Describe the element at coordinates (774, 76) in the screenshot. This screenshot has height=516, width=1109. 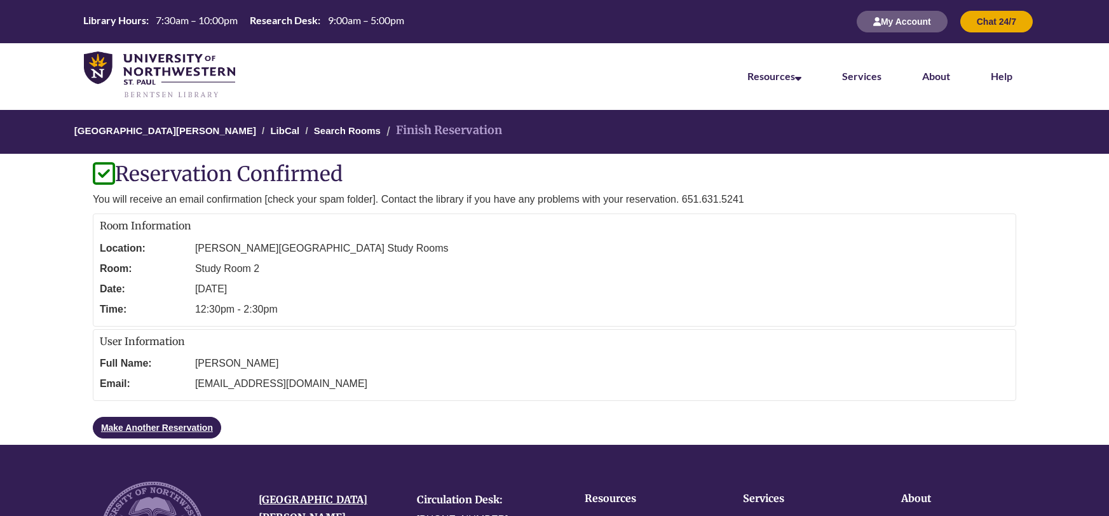
I see `a: Resources` at that location.